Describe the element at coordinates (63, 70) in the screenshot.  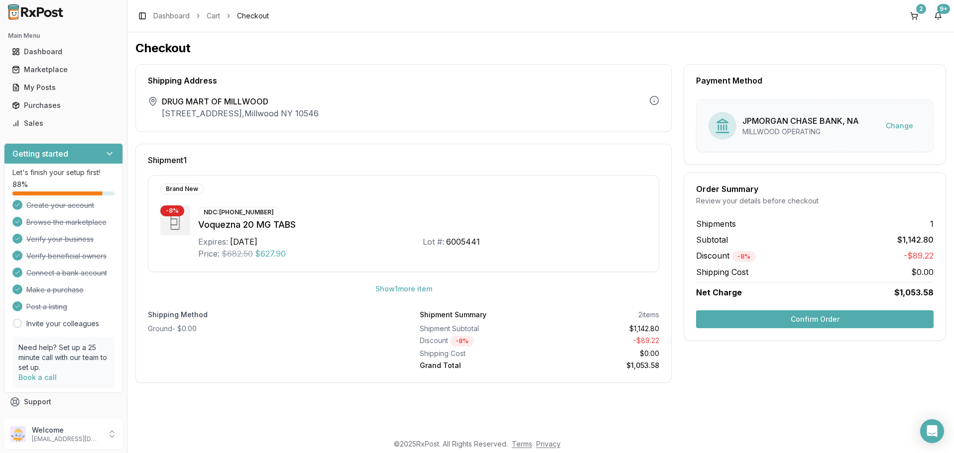
I see `button: Marketplace` at that location.